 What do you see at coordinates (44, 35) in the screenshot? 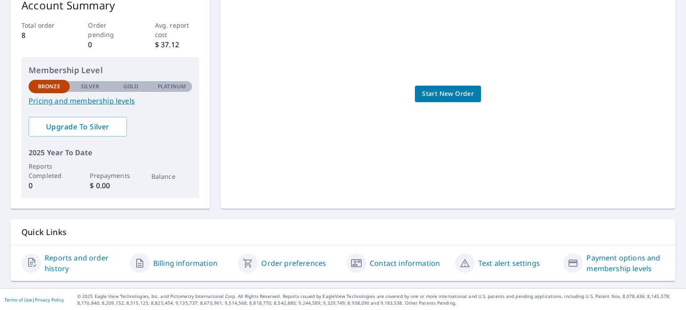
I see `p: 8` at bounding box center [44, 35].